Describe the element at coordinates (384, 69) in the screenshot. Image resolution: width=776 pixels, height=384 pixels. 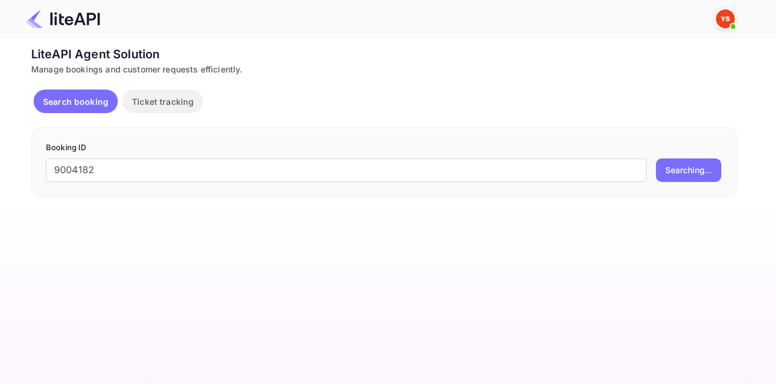
I see `div: Manage bookings and customer requests efficiently.` at that location.